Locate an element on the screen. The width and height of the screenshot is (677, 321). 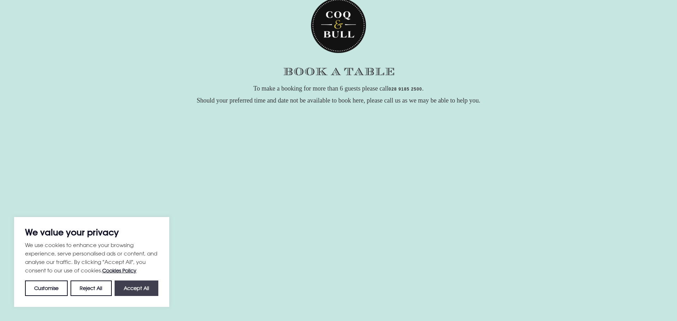
button: Reject All is located at coordinates (91, 288).